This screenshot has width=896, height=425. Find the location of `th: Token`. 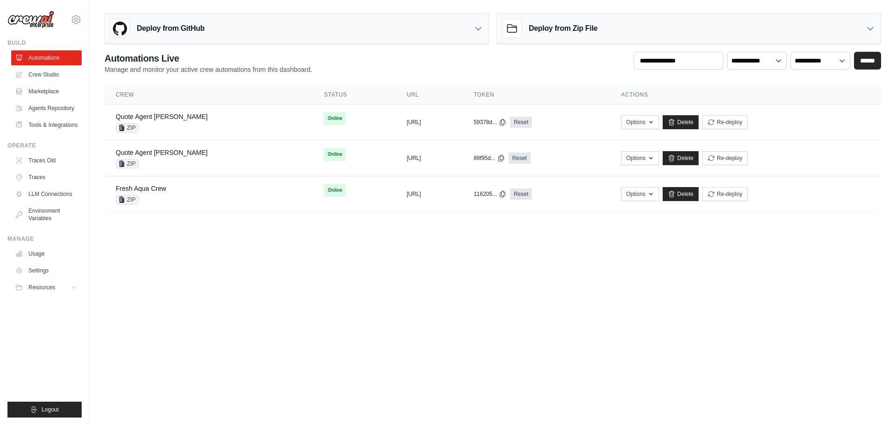

th: Token is located at coordinates (536, 95).